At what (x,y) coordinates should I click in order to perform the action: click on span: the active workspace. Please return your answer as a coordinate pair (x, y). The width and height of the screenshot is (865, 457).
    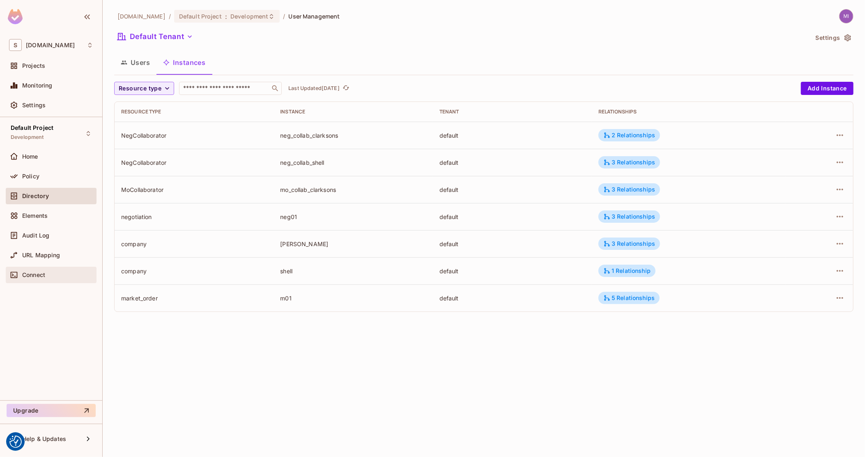
    Looking at the image, I should click on (141, 16).